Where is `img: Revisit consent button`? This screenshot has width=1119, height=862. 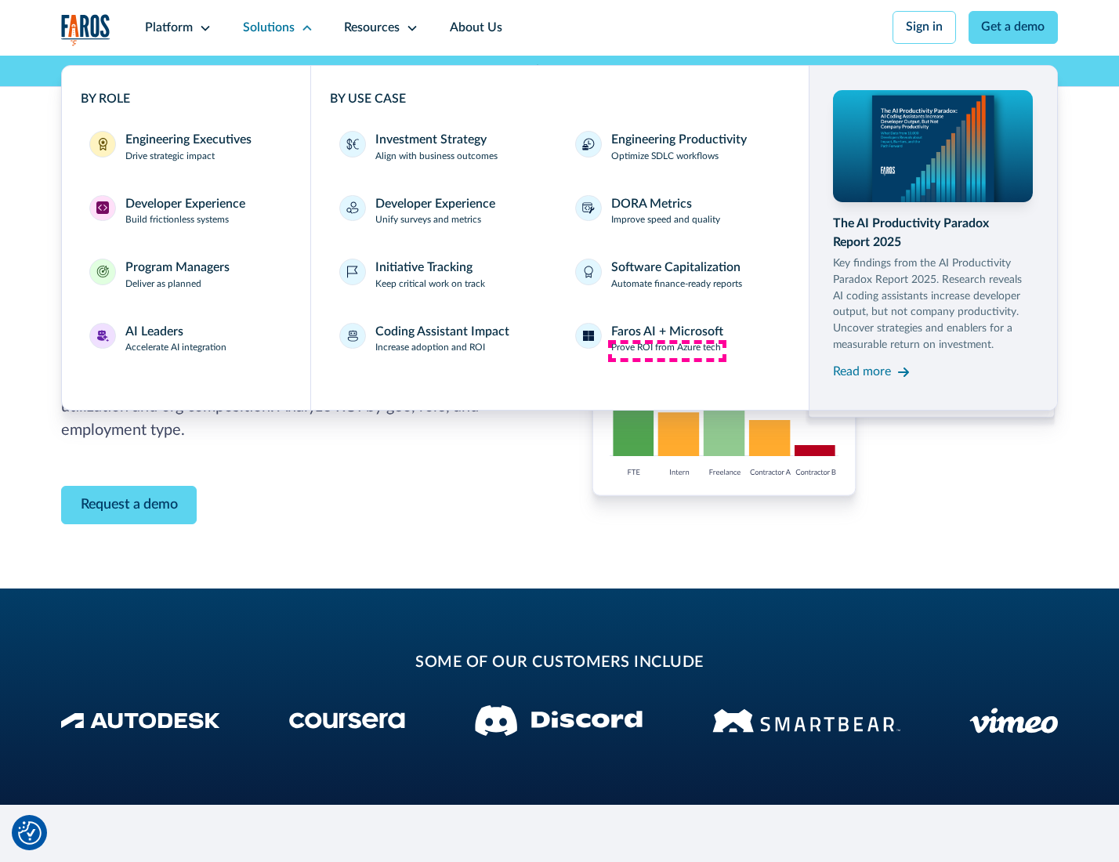 img: Revisit consent button is located at coordinates (30, 833).